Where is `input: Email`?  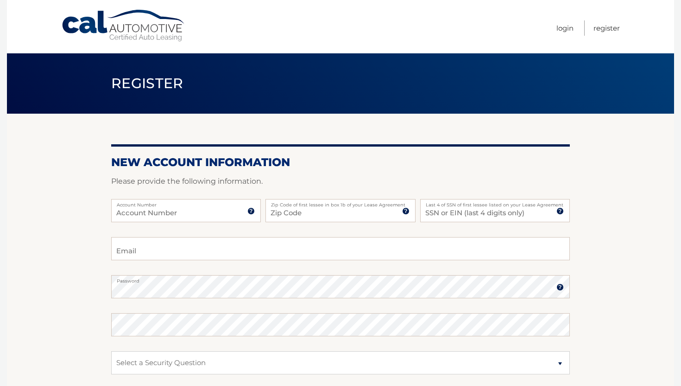
input: Email is located at coordinates (341, 248).